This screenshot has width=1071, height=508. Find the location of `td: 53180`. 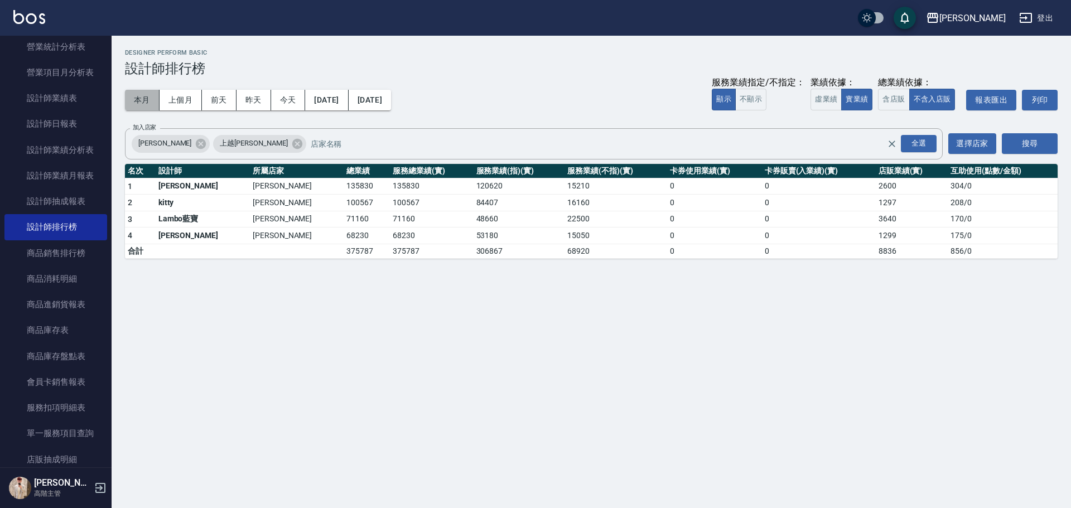

td: 53180 is located at coordinates (520, 236).